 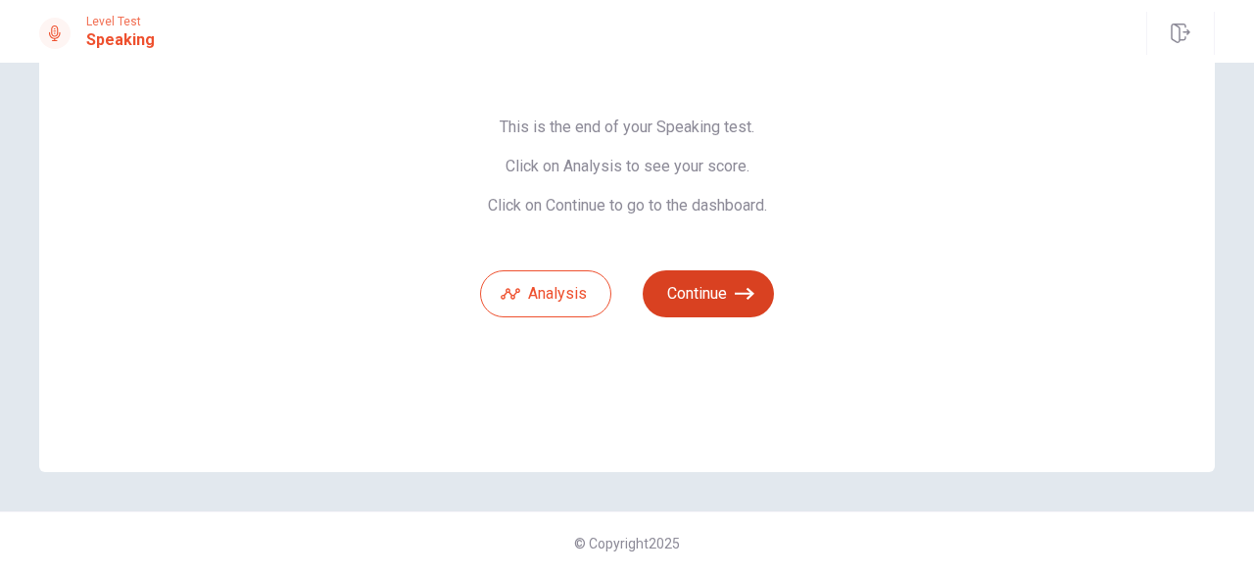 What do you see at coordinates (627, 167) in the screenshot?
I see `span: This is the end of your Speaking test. Click on Analysis to see your score. Click on Continue to ...` at bounding box center [627, 167].